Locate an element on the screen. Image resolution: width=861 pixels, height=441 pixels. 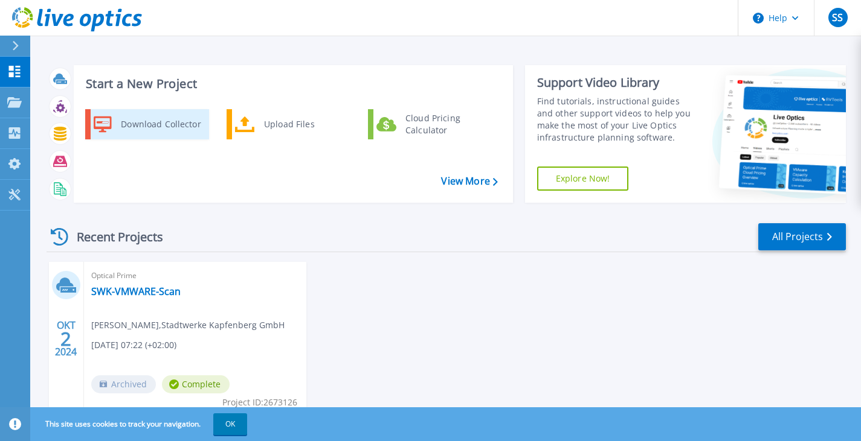
a: SWK-VMWARE-Scan is located at coordinates (136, 292).